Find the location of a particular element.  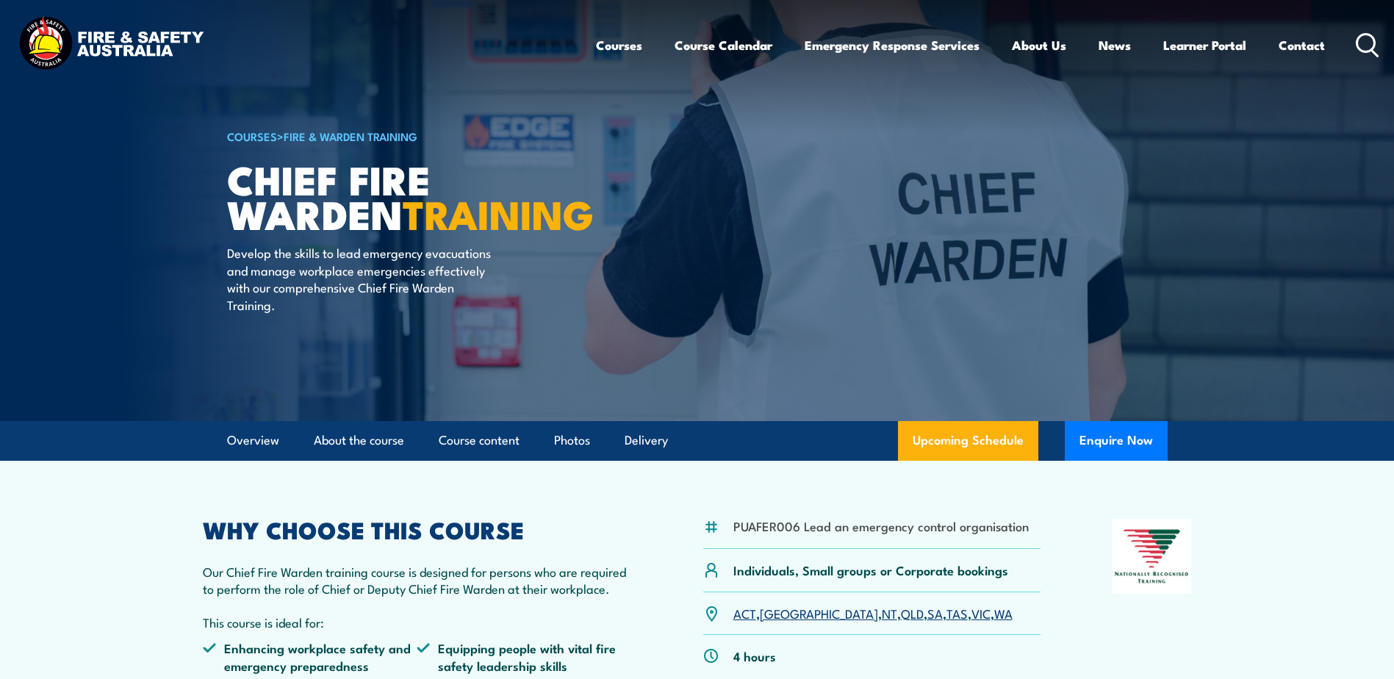

a: TAS is located at coordinates (957, 613).